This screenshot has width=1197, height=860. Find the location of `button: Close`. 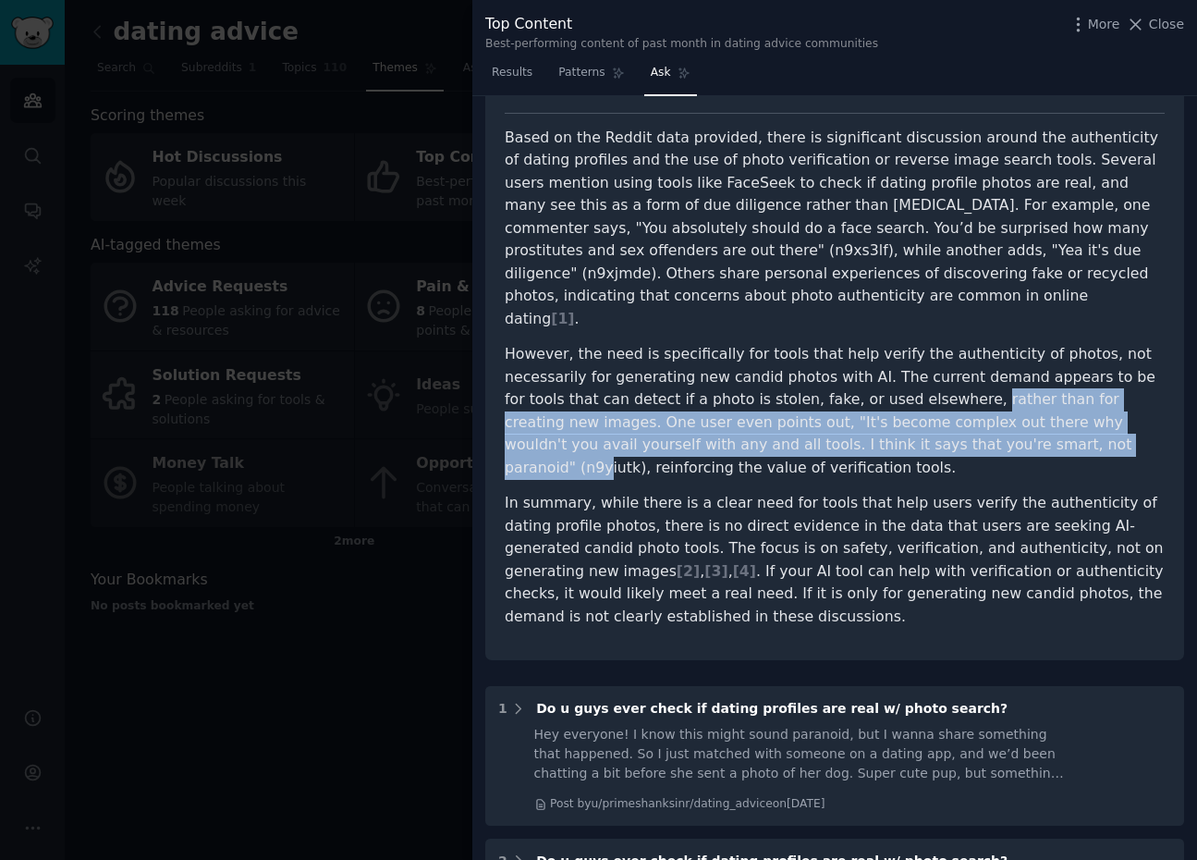

button: Close is located at coordinates (1155, 24).